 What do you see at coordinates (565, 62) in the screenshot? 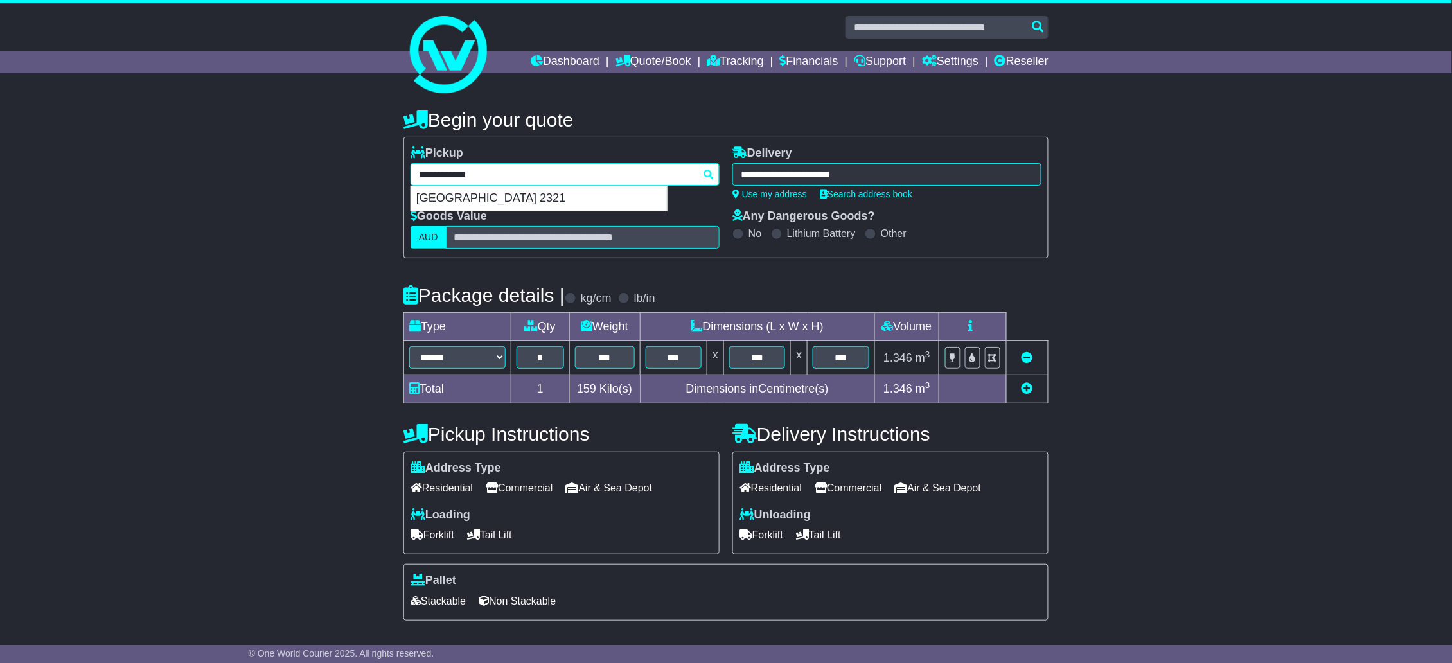
I see `a: Dashboard` at bounding box center [565, 62].